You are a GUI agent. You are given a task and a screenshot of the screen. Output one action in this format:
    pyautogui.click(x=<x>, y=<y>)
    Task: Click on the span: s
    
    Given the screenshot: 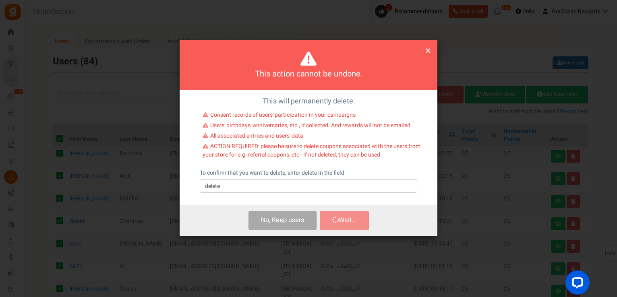 What is the action you would take?
    pyautogui.click(x=303, y=220)
    